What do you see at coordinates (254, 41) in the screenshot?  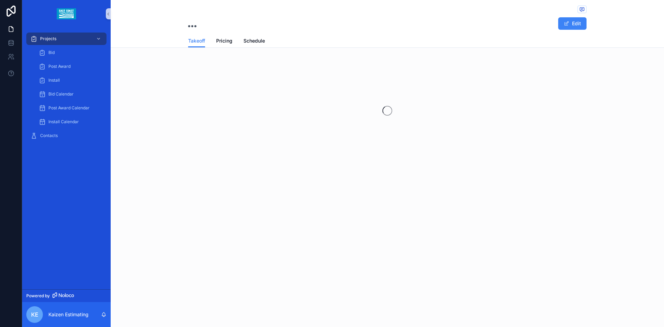 I see `span: Schedule` at bounding box center [254, 41].